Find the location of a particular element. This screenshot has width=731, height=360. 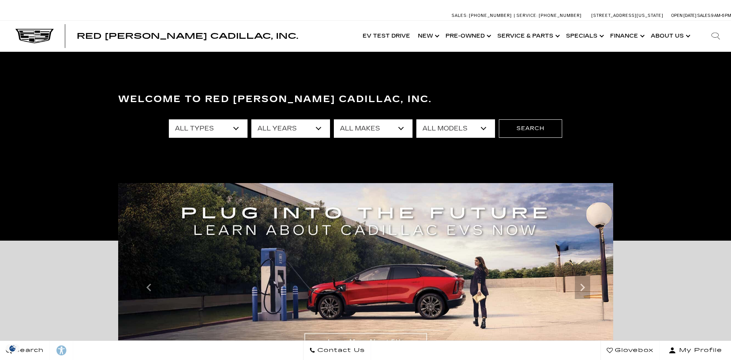

div: Next is located at coordinates (582, 287).